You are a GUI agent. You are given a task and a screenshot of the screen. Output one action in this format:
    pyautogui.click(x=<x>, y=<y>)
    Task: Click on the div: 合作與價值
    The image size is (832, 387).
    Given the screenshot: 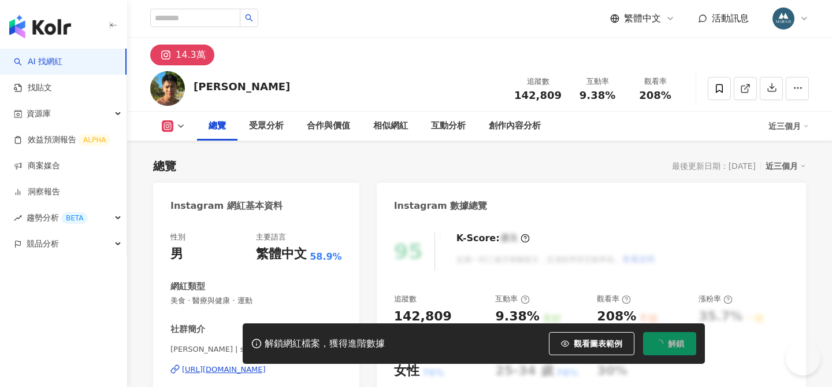 What is the action you would take?
    pyautogui.click(x=328, y=126)
    